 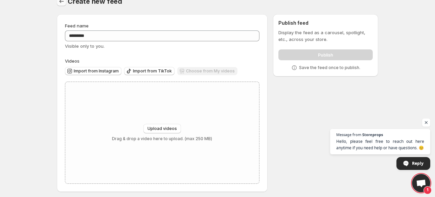 What do you see at coordinates (93, 71) in the screenshot?
I see `button: Import from Instagram` at bounding box center [93, 71].